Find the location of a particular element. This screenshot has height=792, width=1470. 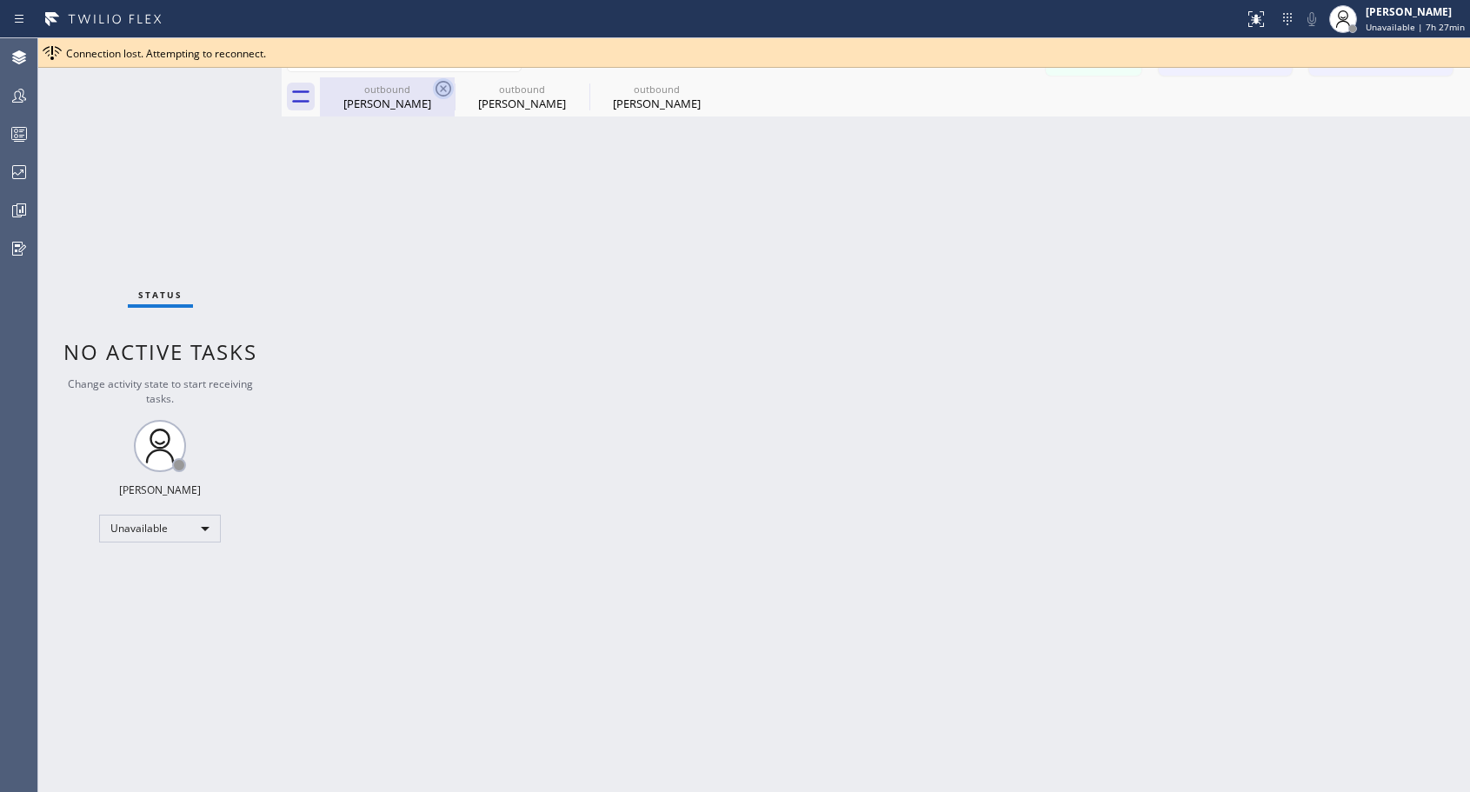

div: Unavailable is located at coordinates (160, 529).